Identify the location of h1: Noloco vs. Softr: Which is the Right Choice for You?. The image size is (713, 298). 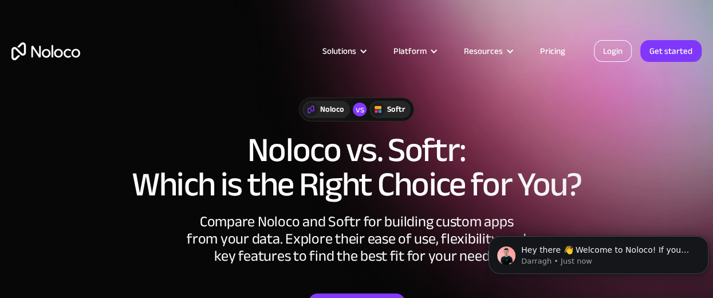
(356, 167).